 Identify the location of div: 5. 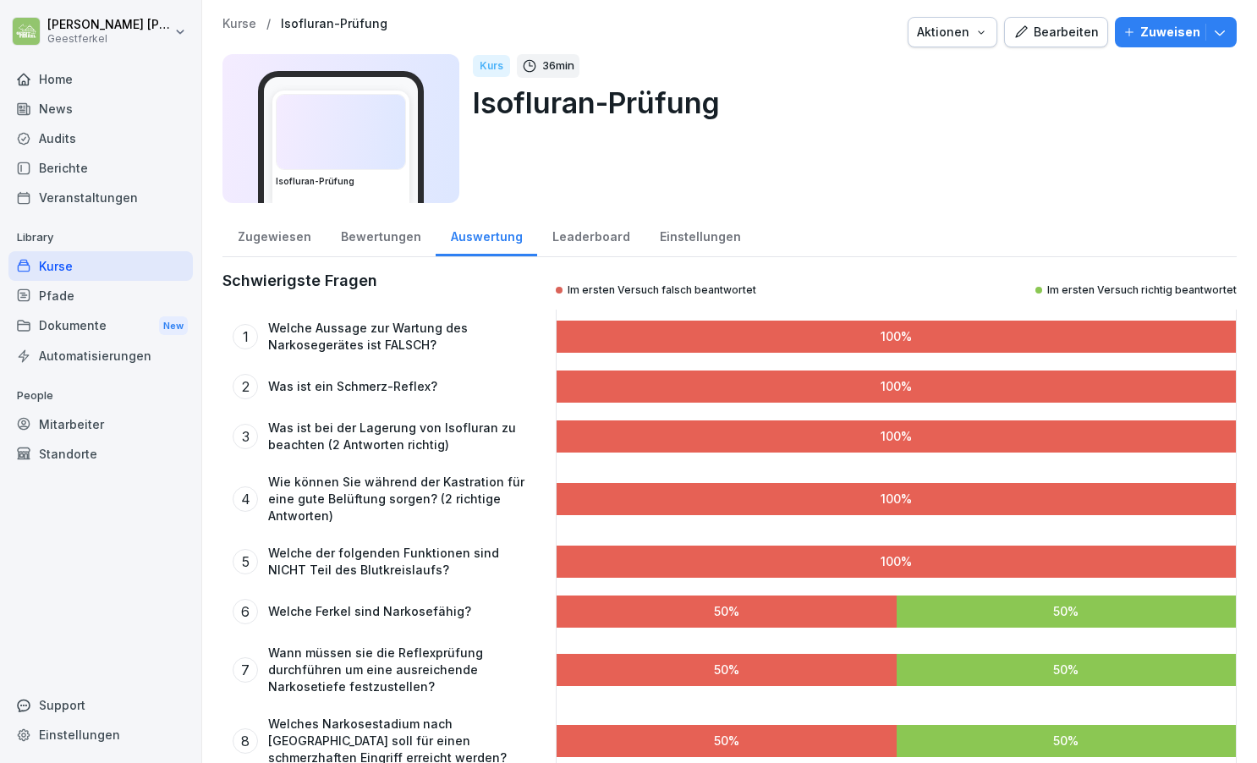
(245, 562).